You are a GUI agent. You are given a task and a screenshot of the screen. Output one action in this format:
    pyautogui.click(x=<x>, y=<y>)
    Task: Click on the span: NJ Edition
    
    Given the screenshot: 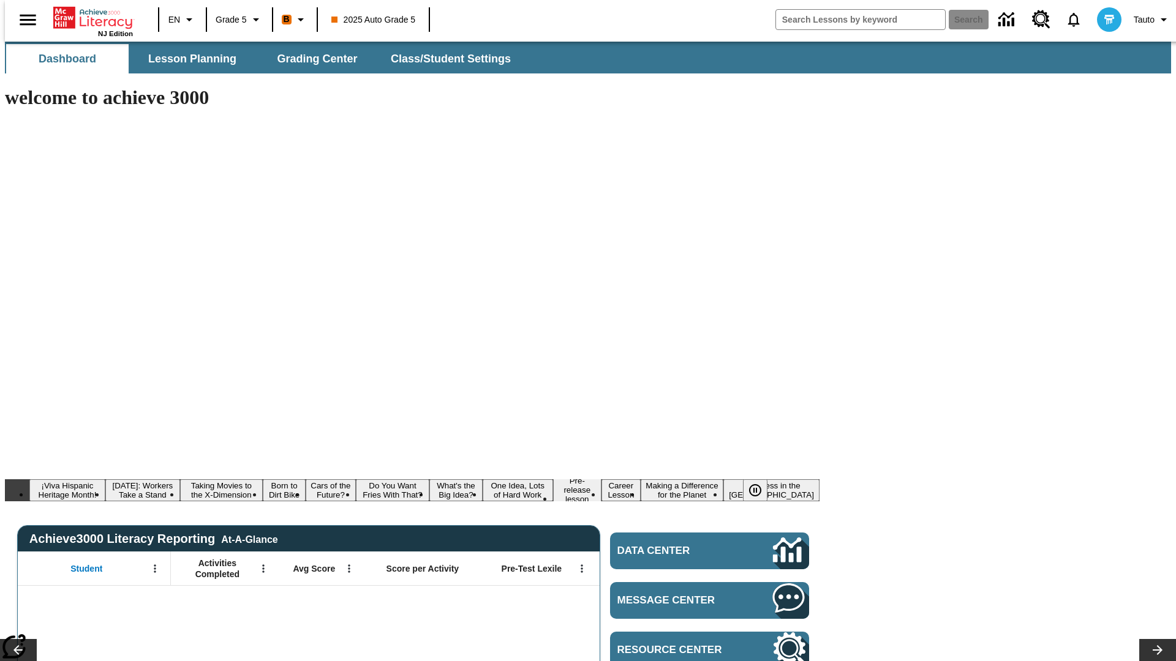 What is the action you would take?
    pyautogui.click(x=115, y=34)
    